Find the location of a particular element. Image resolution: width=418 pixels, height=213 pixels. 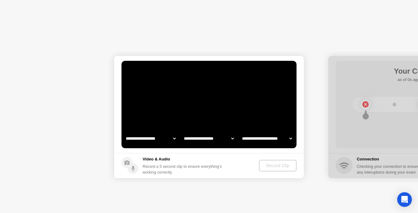

button: Record Clip is located at coordinates (278, 166).